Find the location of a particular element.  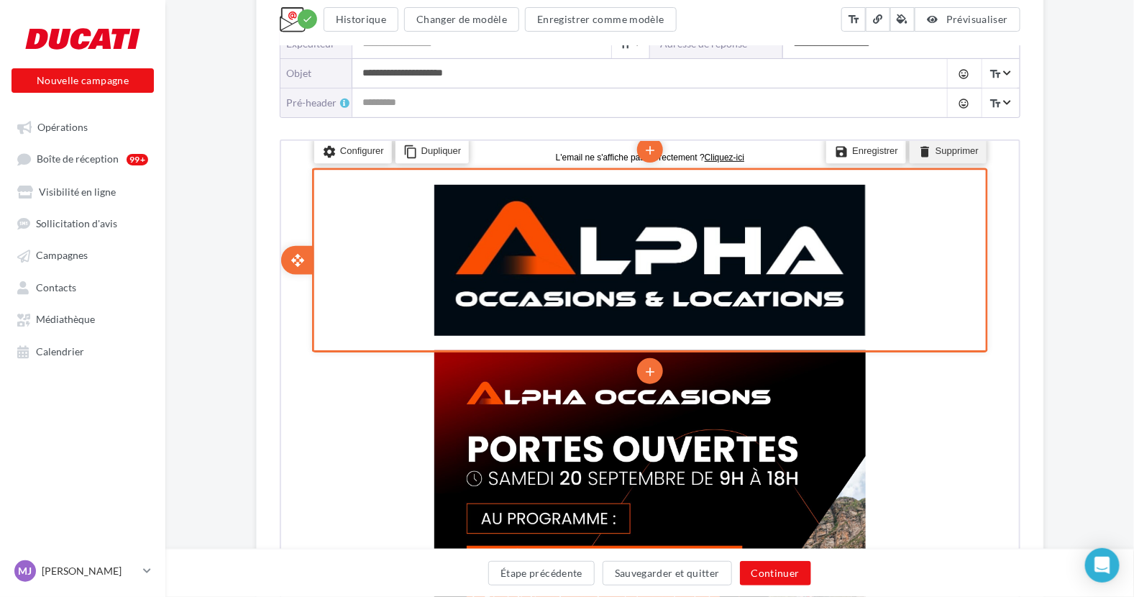

span: Sollicitation d'avis is located at coordinates (76, 223).